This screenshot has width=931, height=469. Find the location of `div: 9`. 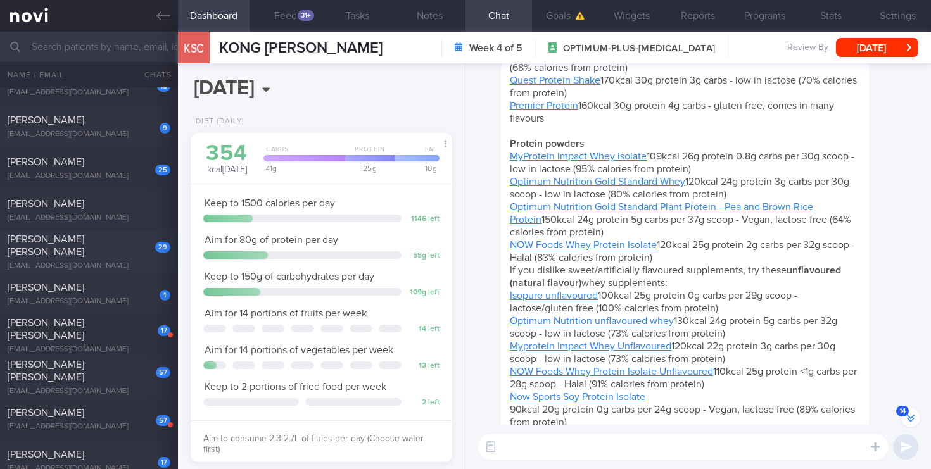

div: 9 is located at coordinates (165, 128).